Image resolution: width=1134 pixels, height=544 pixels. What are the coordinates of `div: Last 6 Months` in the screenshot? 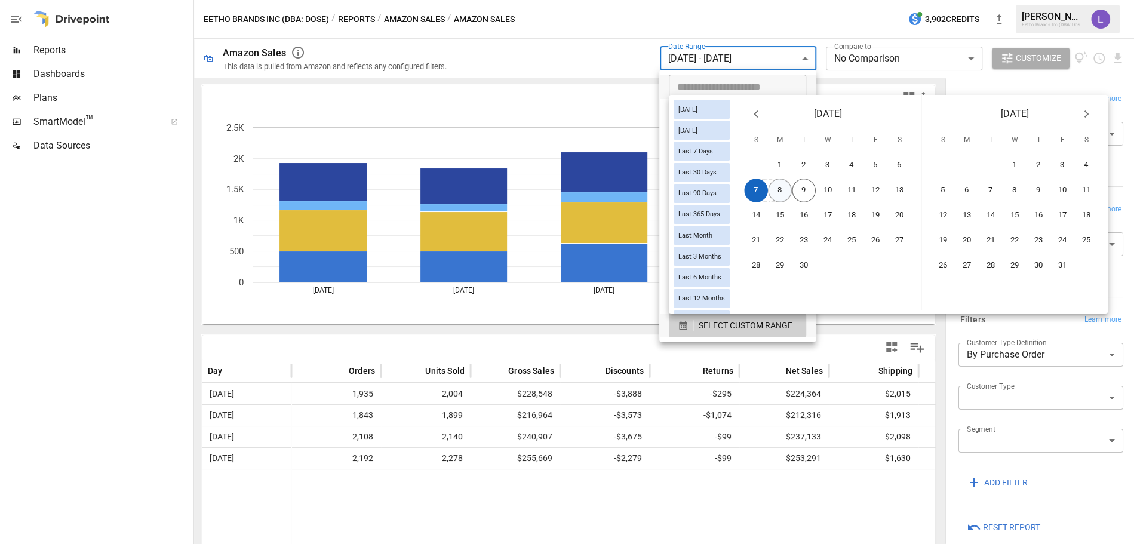 It's located at (701, 278).